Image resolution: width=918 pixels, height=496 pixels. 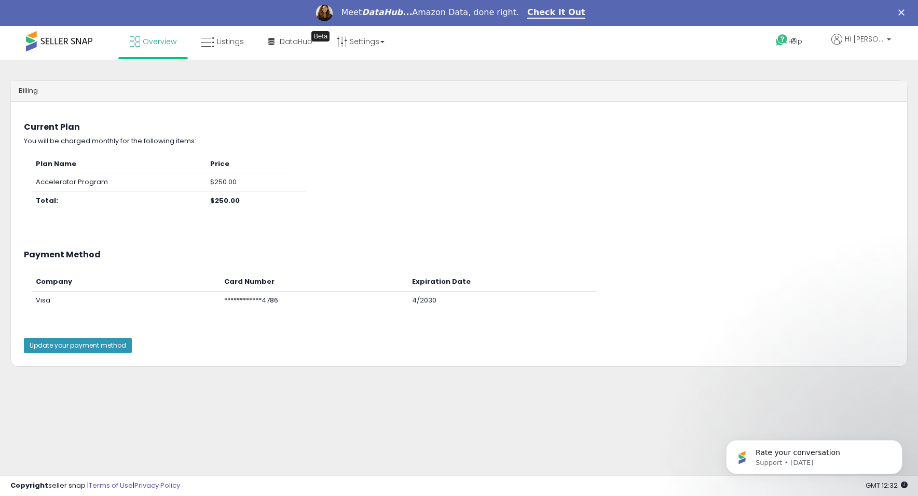 I want to click on span: DataHub, so click(x=296, y=42).